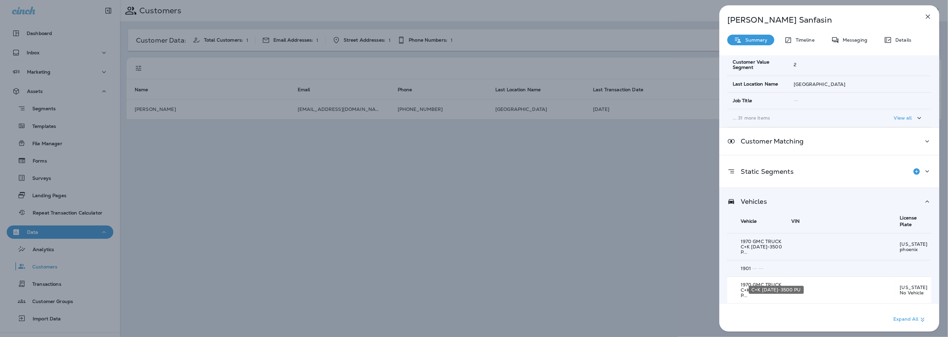 This screenshot has width=948, height=337. What do you see at coordinates (765, 172) in the screenshot?
I see `p: Static Segments` at bounding box center [765, 172].